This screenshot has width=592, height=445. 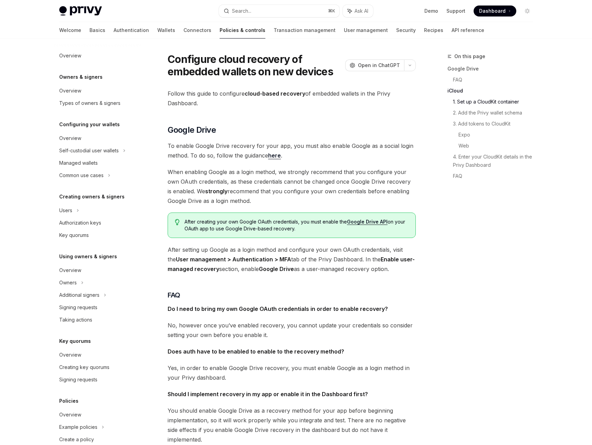 I want to click on span: You should enable Google Drive as a recovery method for your app before beginning implementation,..., so click(x=292, y=425).